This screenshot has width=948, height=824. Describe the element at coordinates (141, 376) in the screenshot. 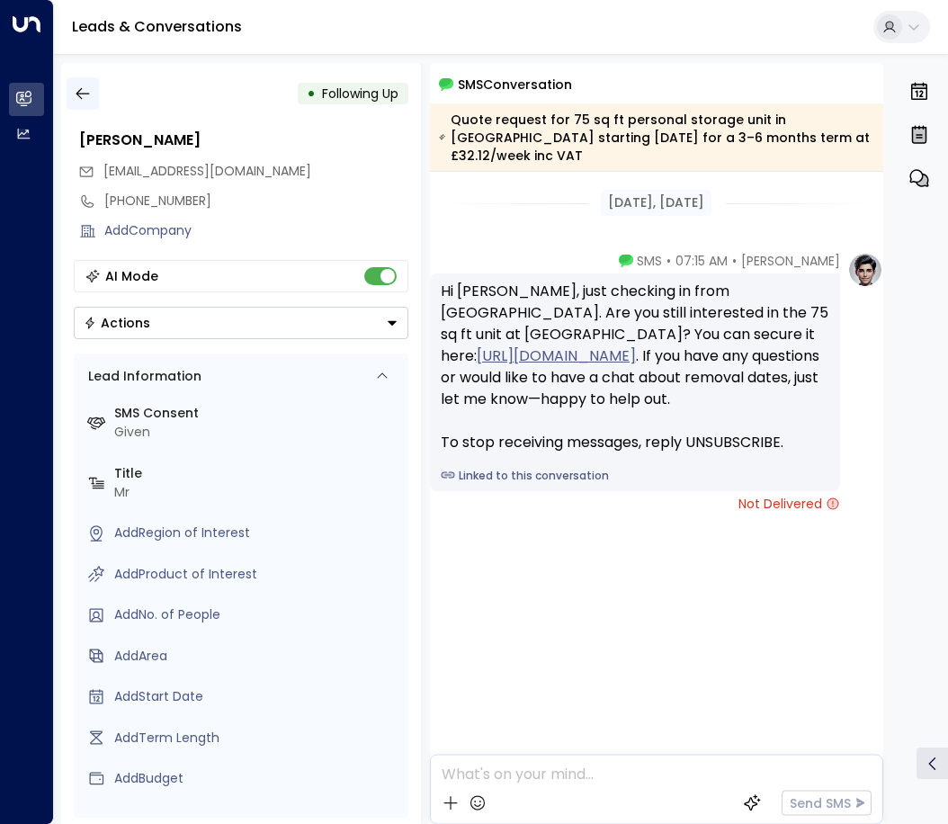

I see `div: Lead Information` at that location.